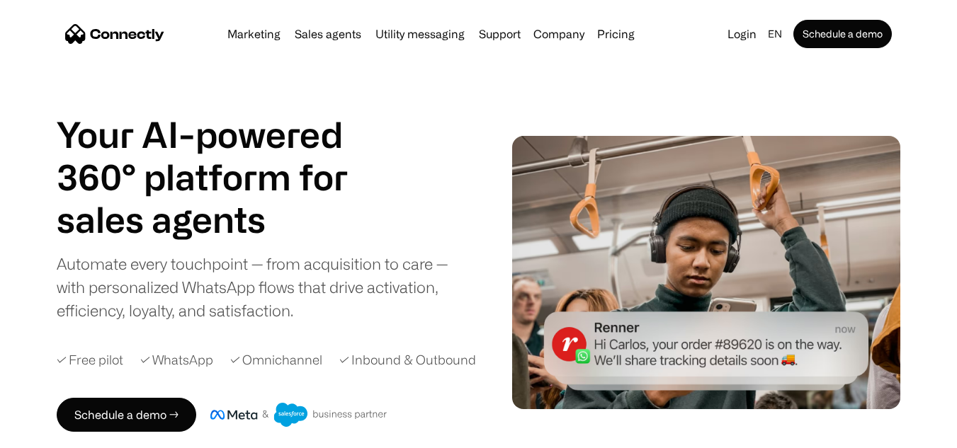 The image size is (957, 448). What do you see at coordinates (842, 34) in the screenshot?
I see `a: Schedule a demo` at bounding box center [842, 34].